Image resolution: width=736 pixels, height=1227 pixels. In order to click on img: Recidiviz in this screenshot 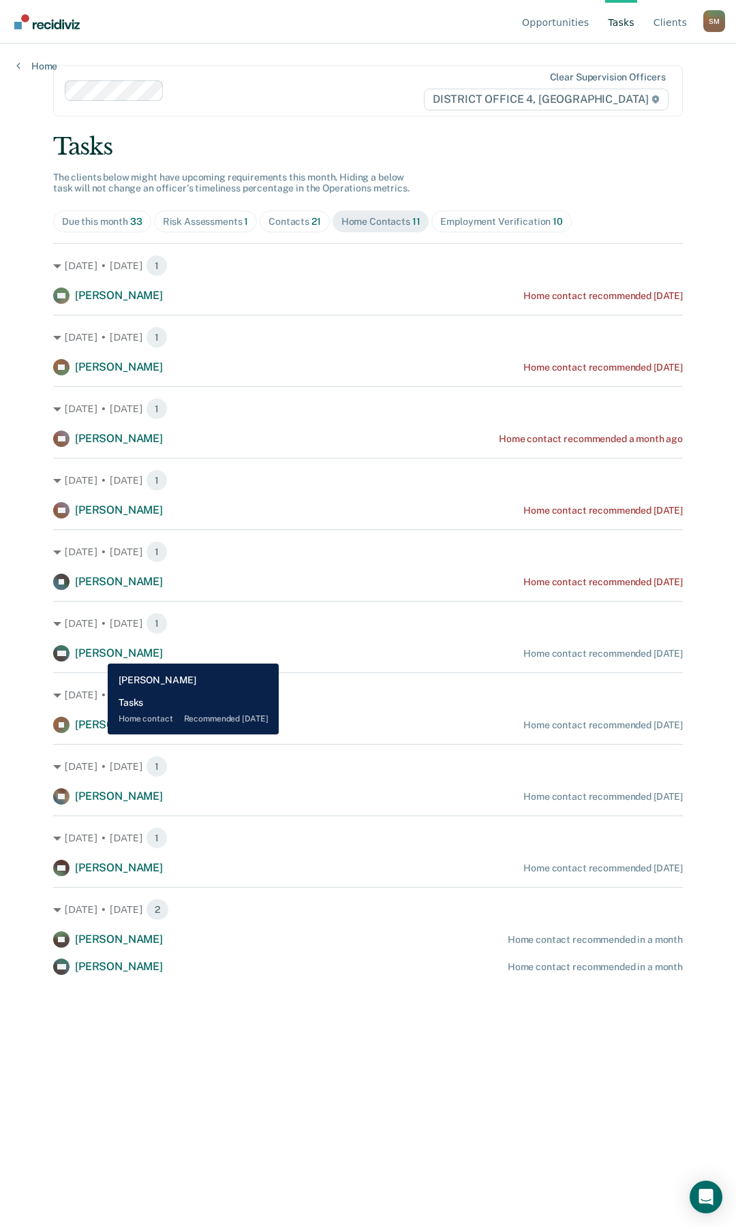, I will do `click(47, 22)`.